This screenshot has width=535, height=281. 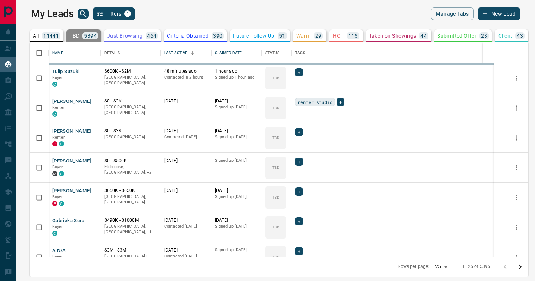 What do you see at coordinates (131, 220) in the screenshot?
I see `p: $490K - $1000M` at bounding box center [131, 220].